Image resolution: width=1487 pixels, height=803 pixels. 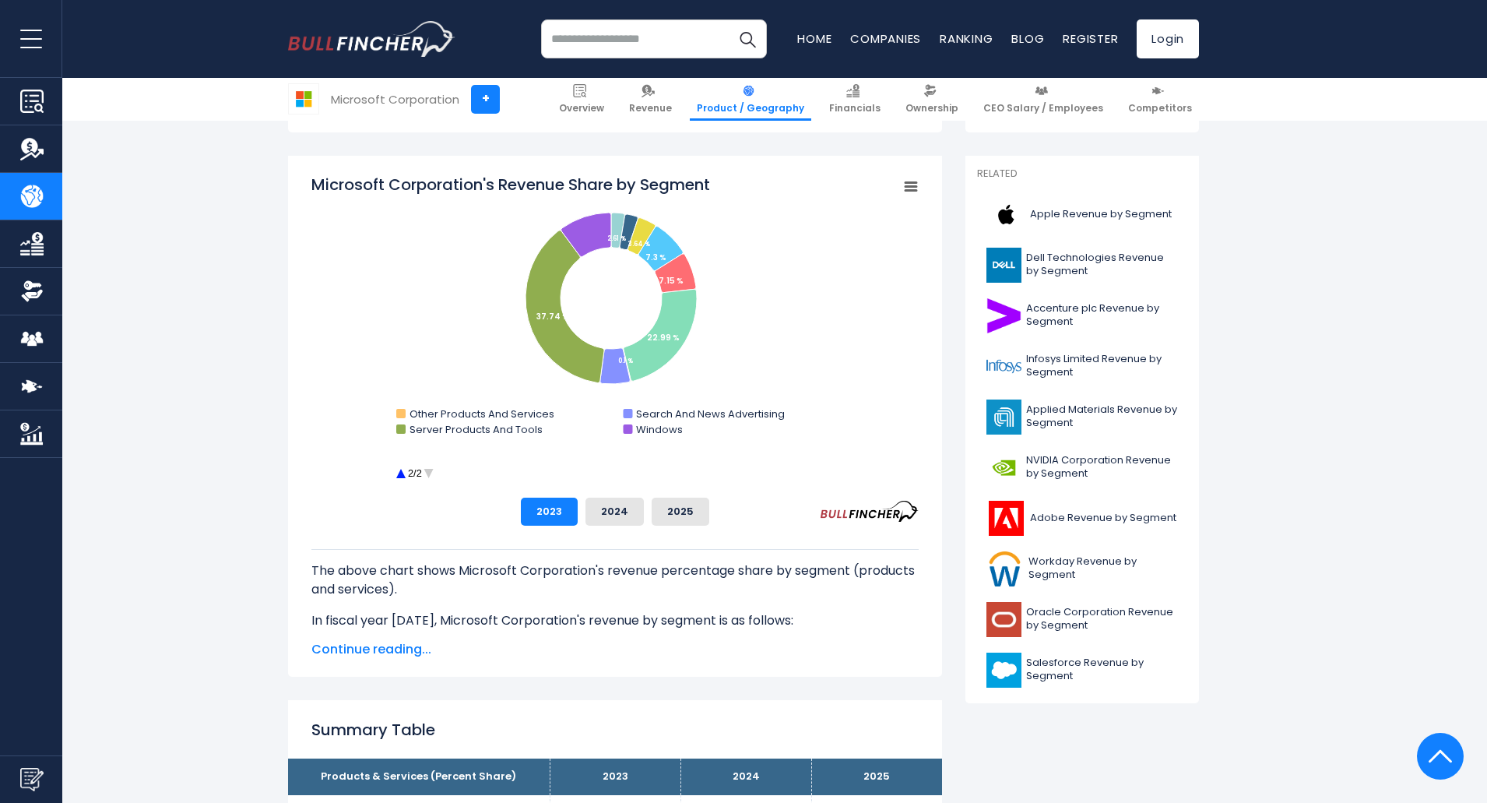 I want to click on tspan: 37.74 %, so click(x=553, y=316).